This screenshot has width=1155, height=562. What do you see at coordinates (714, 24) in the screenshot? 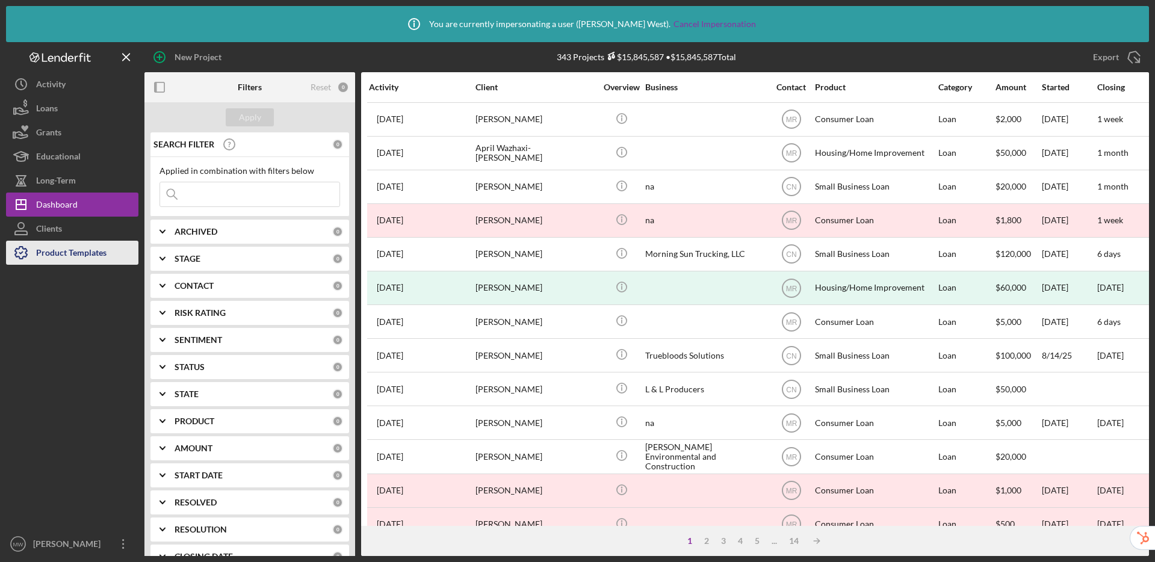
I see `a: Cancel Impersonation` at bounding box center [714, 24].